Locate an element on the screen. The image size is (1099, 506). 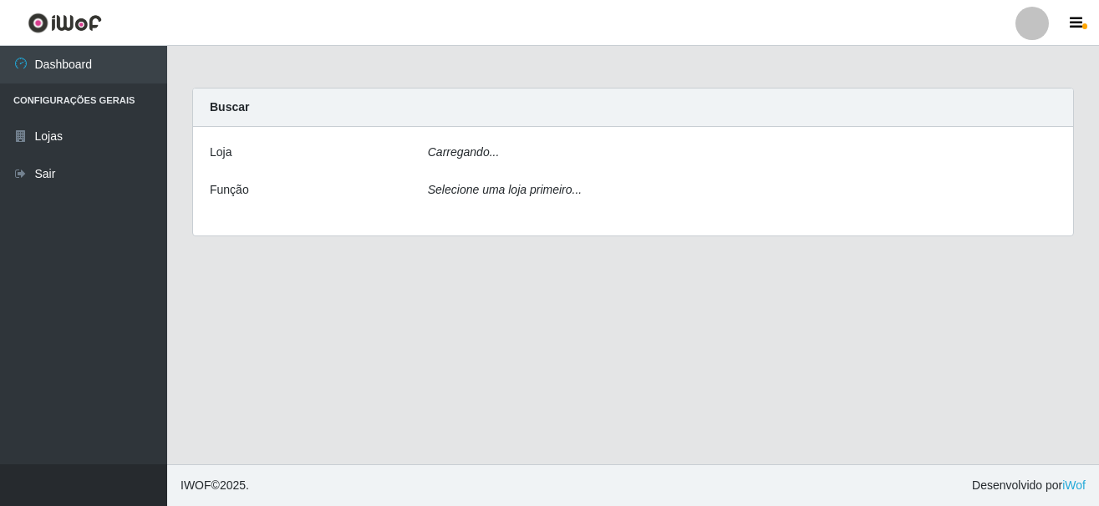
strong: Buscar is located at coordinates (229, 107).